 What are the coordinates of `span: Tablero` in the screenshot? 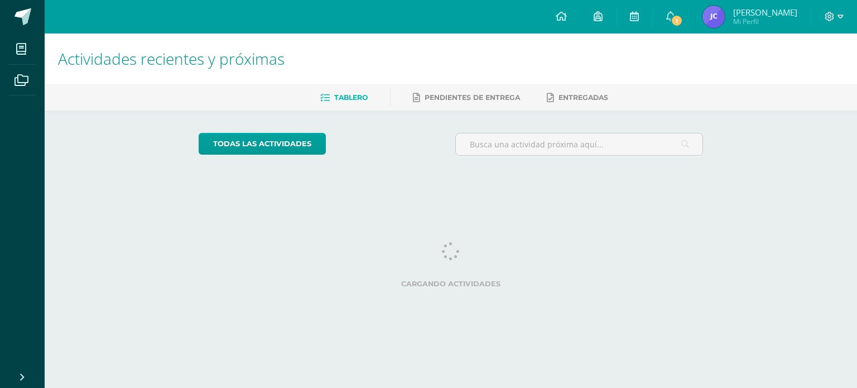 It's located at (351, 97).